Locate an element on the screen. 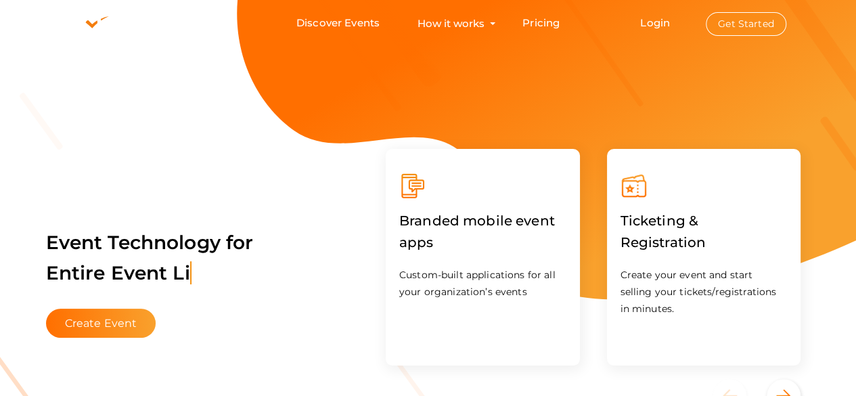 This screenshot has width=856, height=396. p: Custom-built applications for all your organization’s events is located at coordinates (482, 283).